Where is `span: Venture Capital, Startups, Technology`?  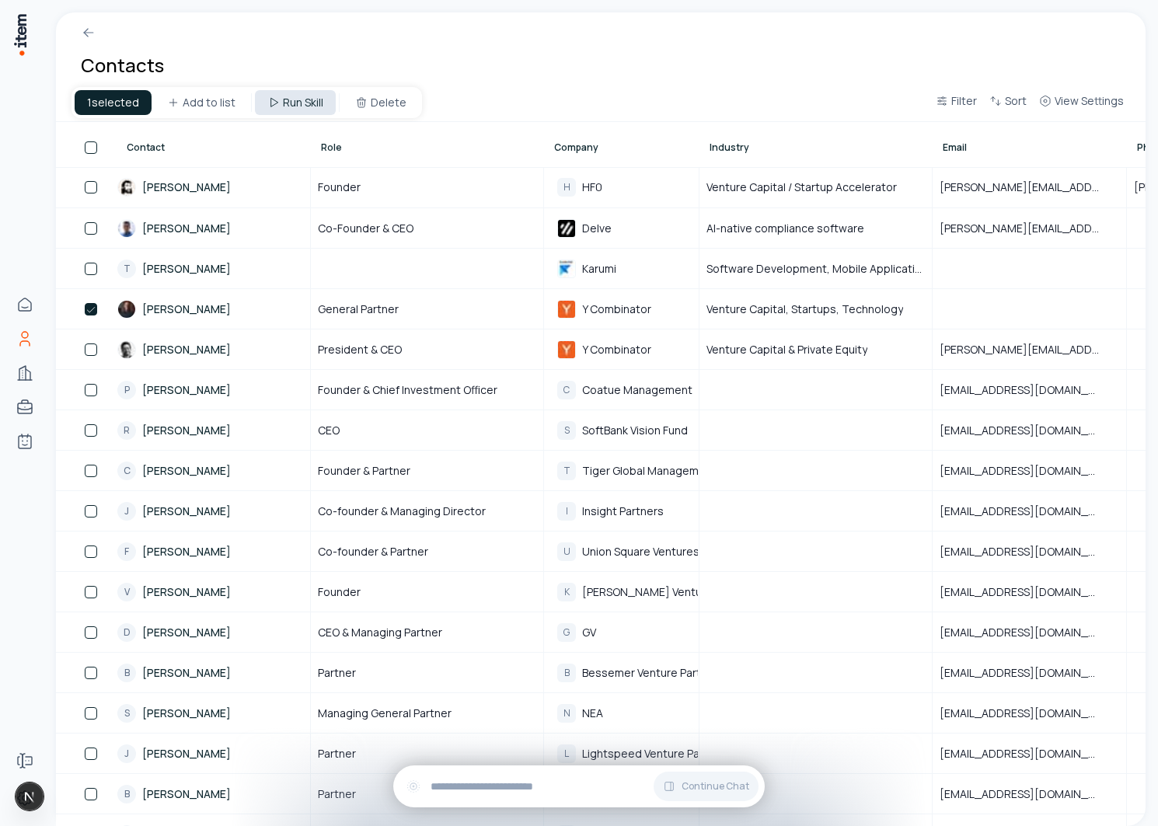 span: Venture Capital, Startups, Technology is located at coordinates (804, 309).